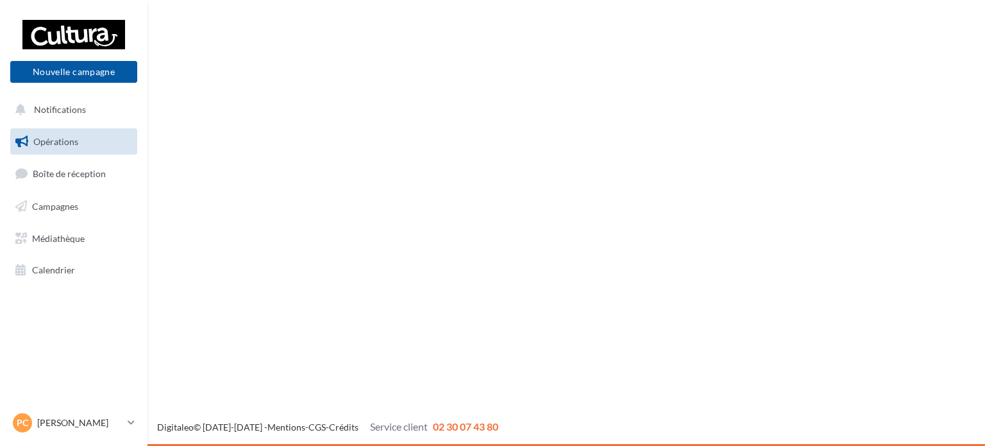  Describe the element at coordinates (175, 426) in the screenshot. I see `a: Digitaleo` at that location.